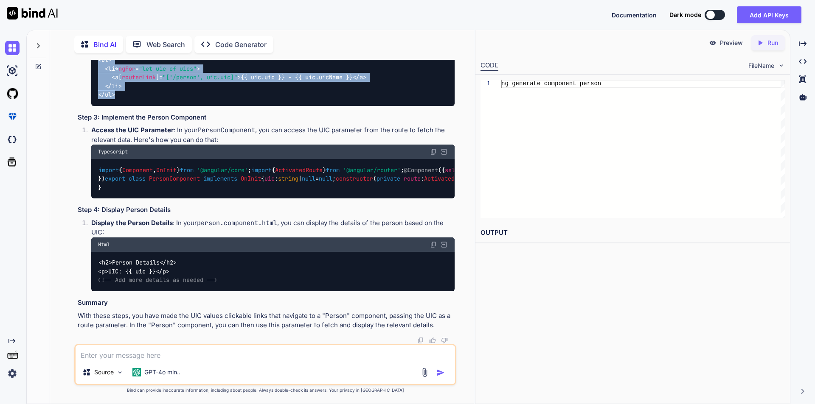 The height and width of the screenshot is (404, 815). What do you see at coordinates (444, 341) in the screenshot?
I see `img: dislike` at bounding box center [444, 341].